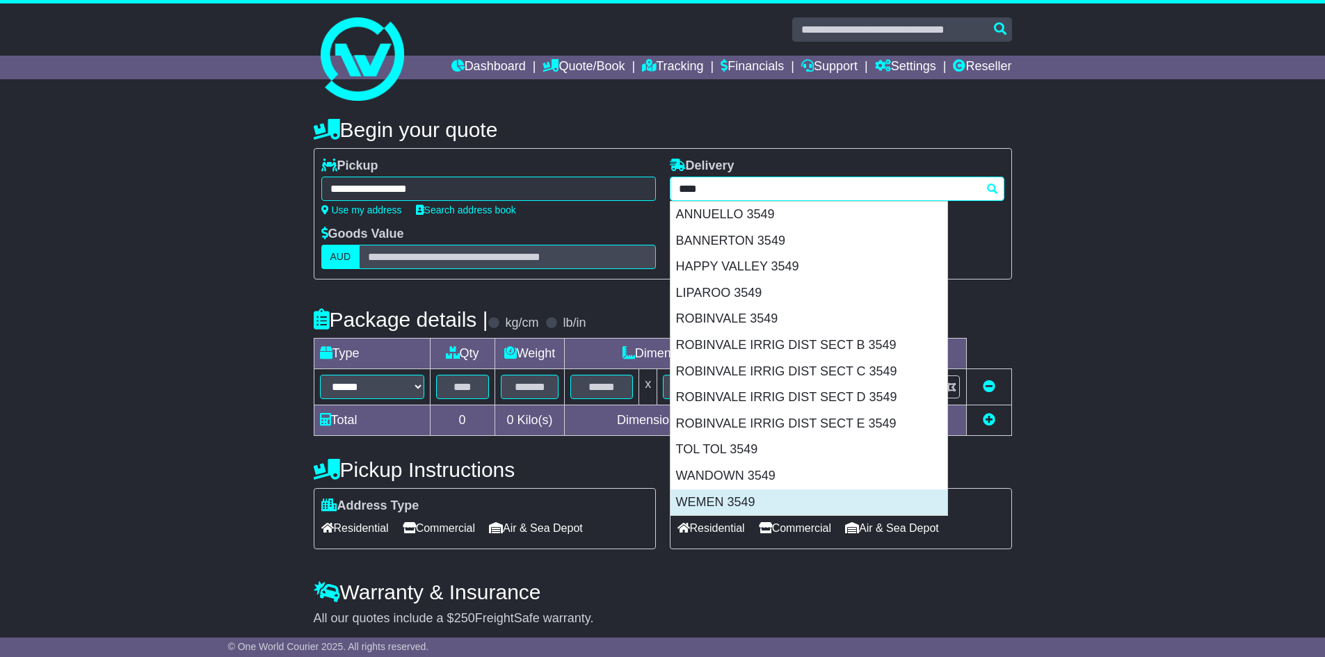  Describe the element at coordinates (510, 420) in the screenshot. I see `span: 0` at that location.